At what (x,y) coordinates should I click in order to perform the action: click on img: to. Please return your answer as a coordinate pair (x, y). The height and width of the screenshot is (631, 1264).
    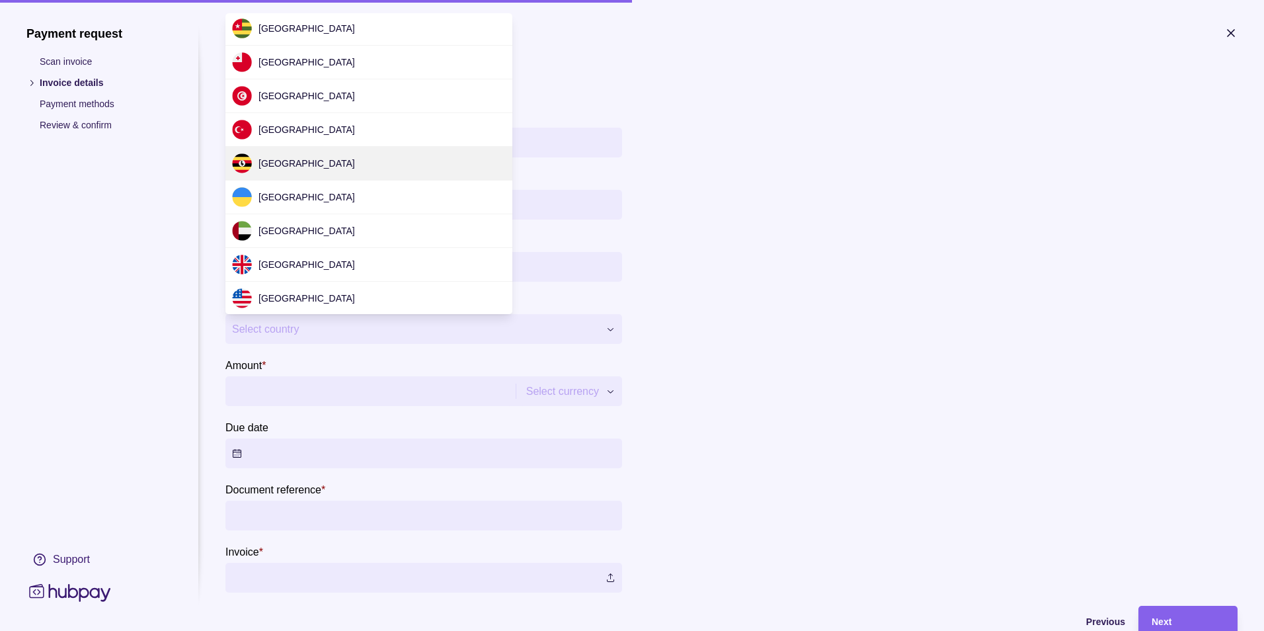
    Looking at the image, I should click on (242, 62).